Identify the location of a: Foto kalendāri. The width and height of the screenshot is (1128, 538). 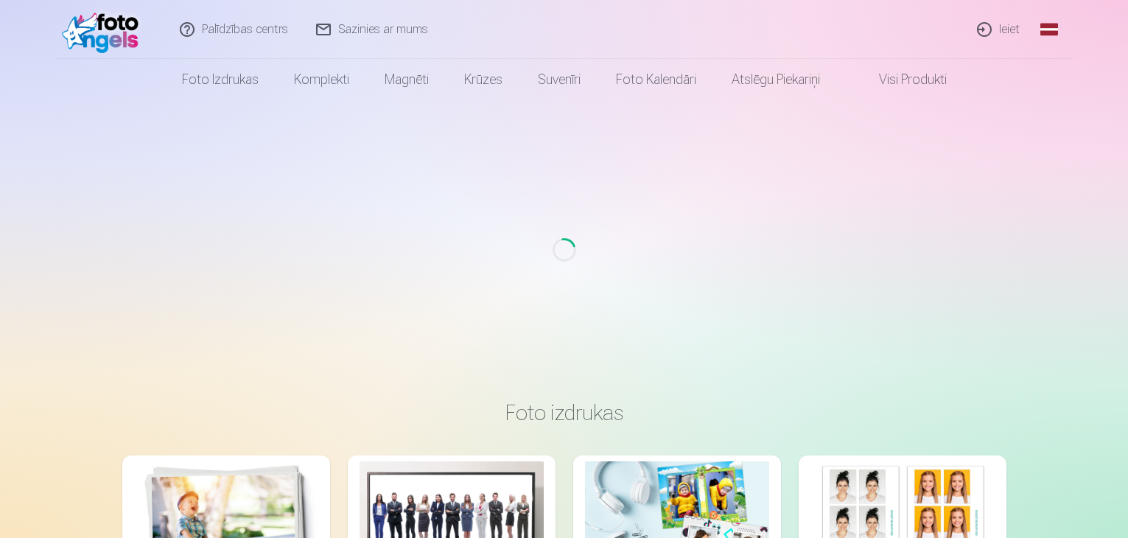
(656, 80).